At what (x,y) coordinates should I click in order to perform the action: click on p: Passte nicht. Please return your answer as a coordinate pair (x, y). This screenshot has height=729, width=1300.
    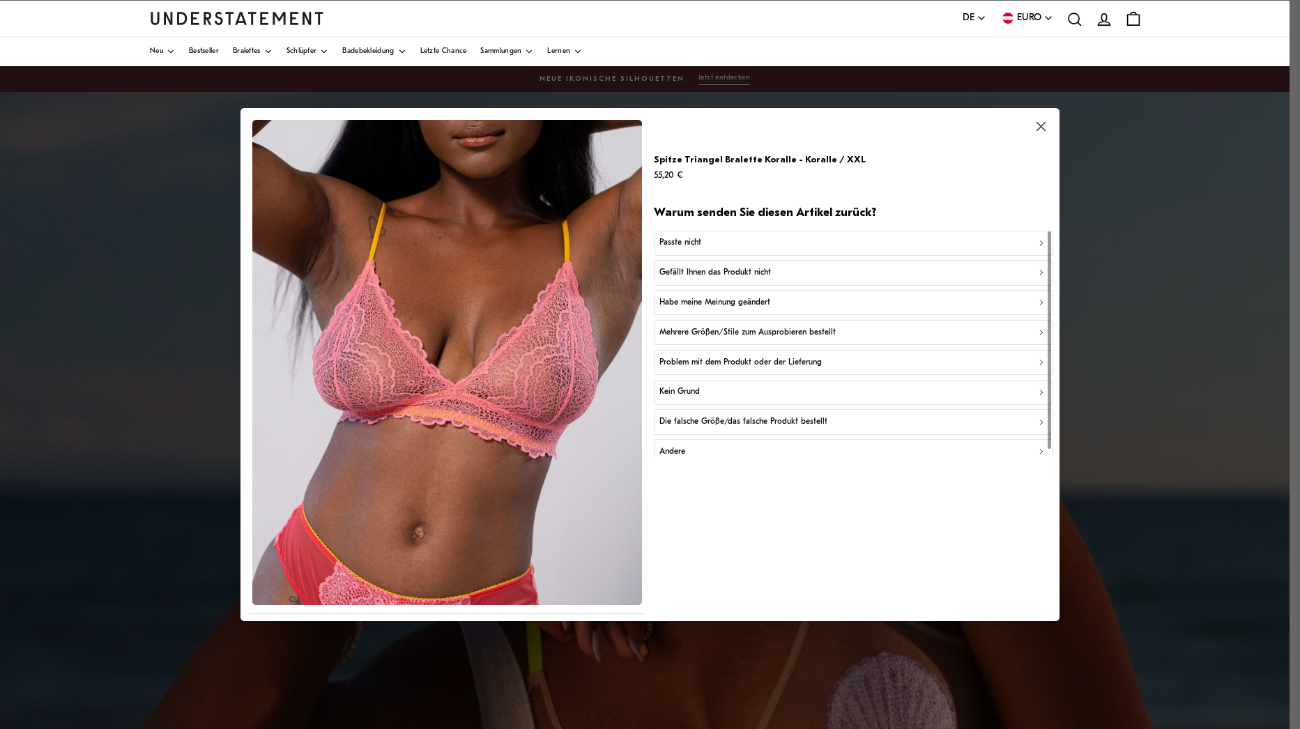
    Looking at the image, I should click on (680, 243).